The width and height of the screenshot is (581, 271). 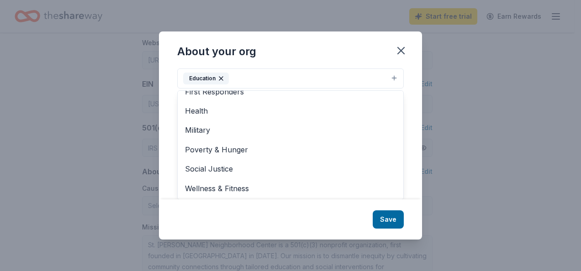 What do you see at coordinates (291, 130) in the screenshot?
I see `span: Military` at bounding box center [291, 130].